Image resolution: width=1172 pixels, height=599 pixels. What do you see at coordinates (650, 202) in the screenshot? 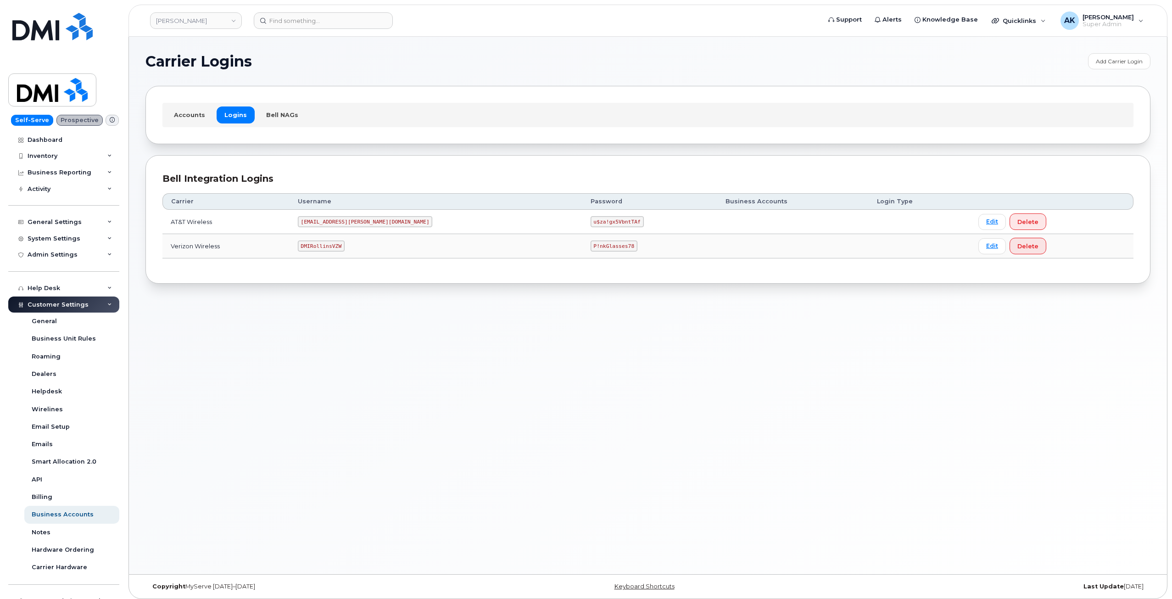
I see `th: Password` at bounding box center [650, 202].